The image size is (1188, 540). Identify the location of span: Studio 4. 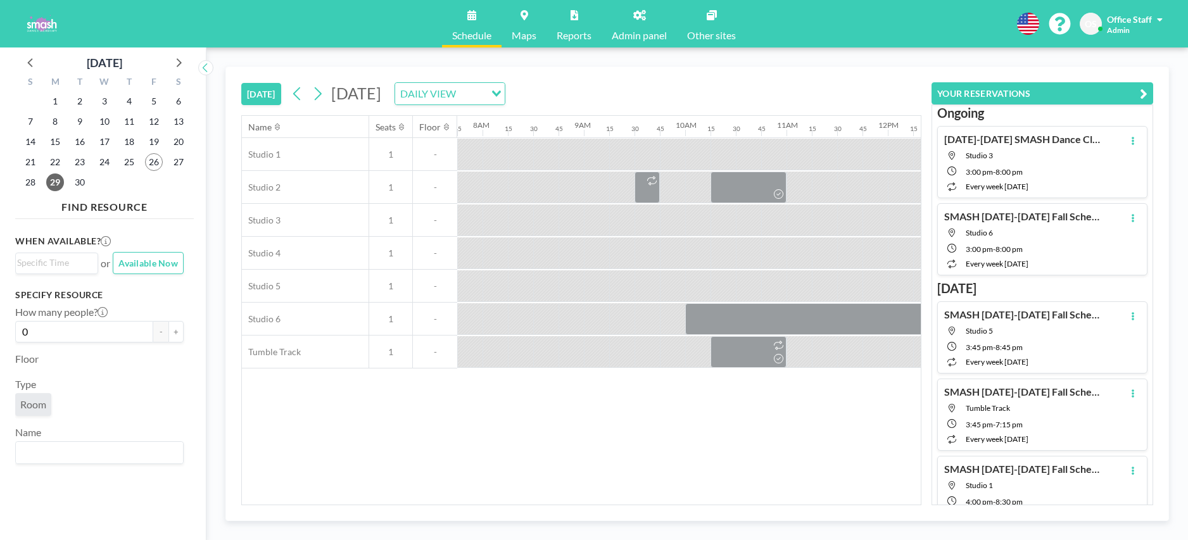
(261, 253).